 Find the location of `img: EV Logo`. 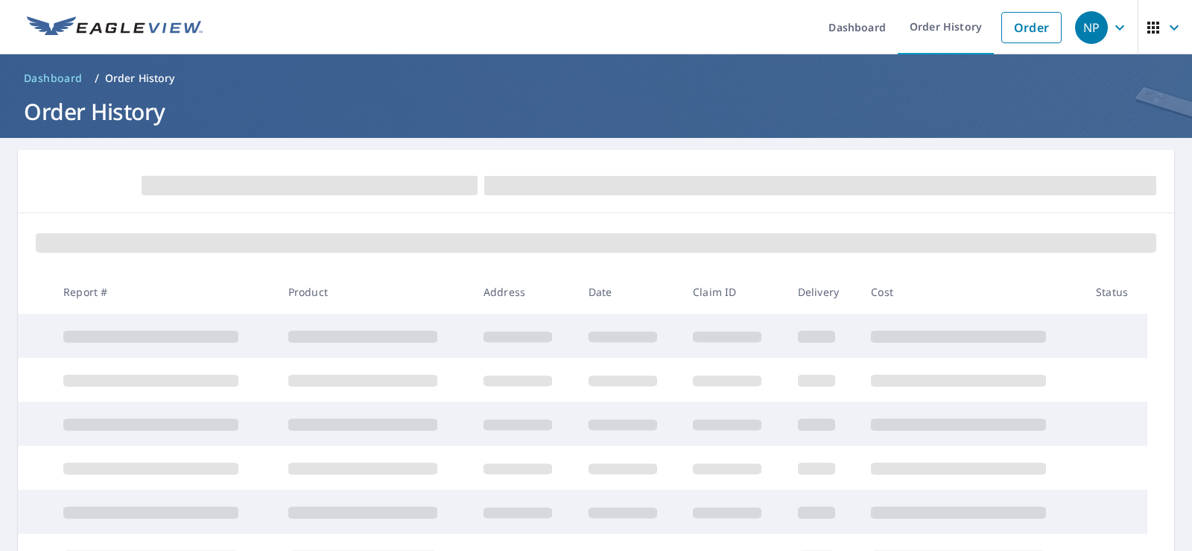

img: EV Logo is located at coordinates (115, 28).